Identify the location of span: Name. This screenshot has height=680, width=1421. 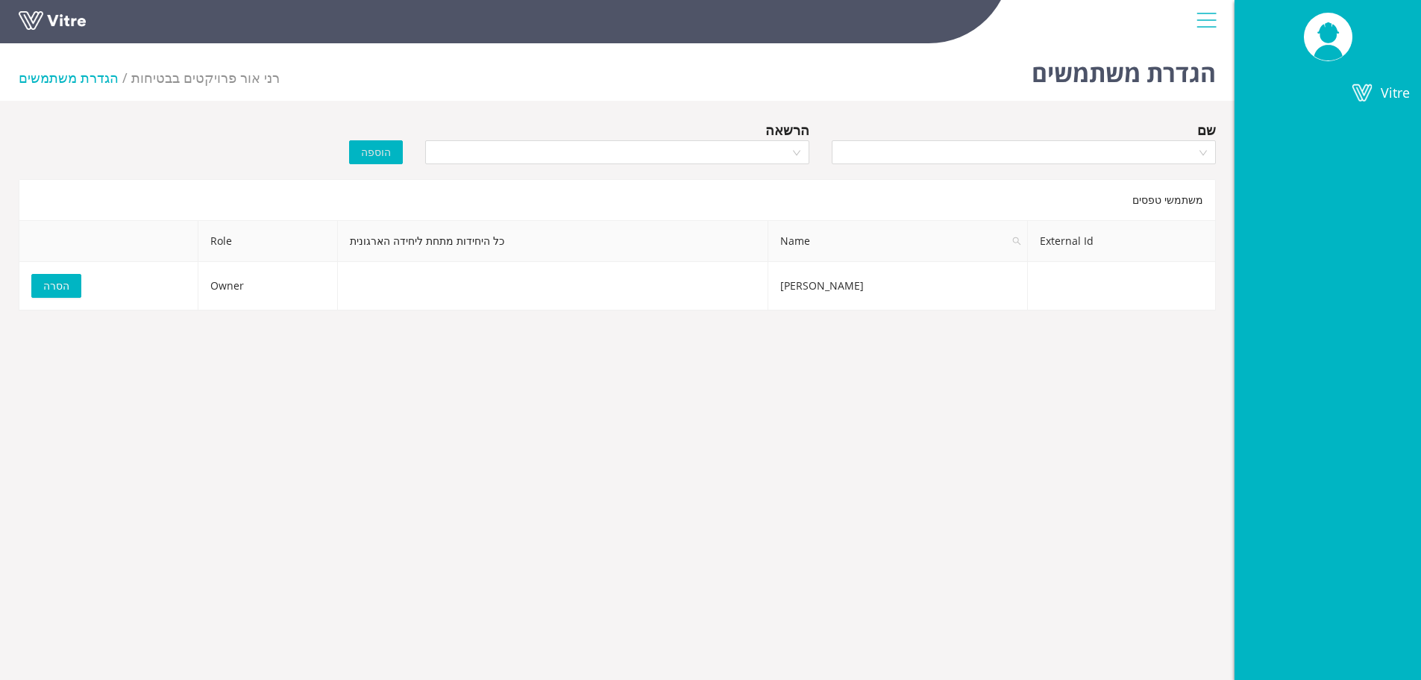
(898, 241).